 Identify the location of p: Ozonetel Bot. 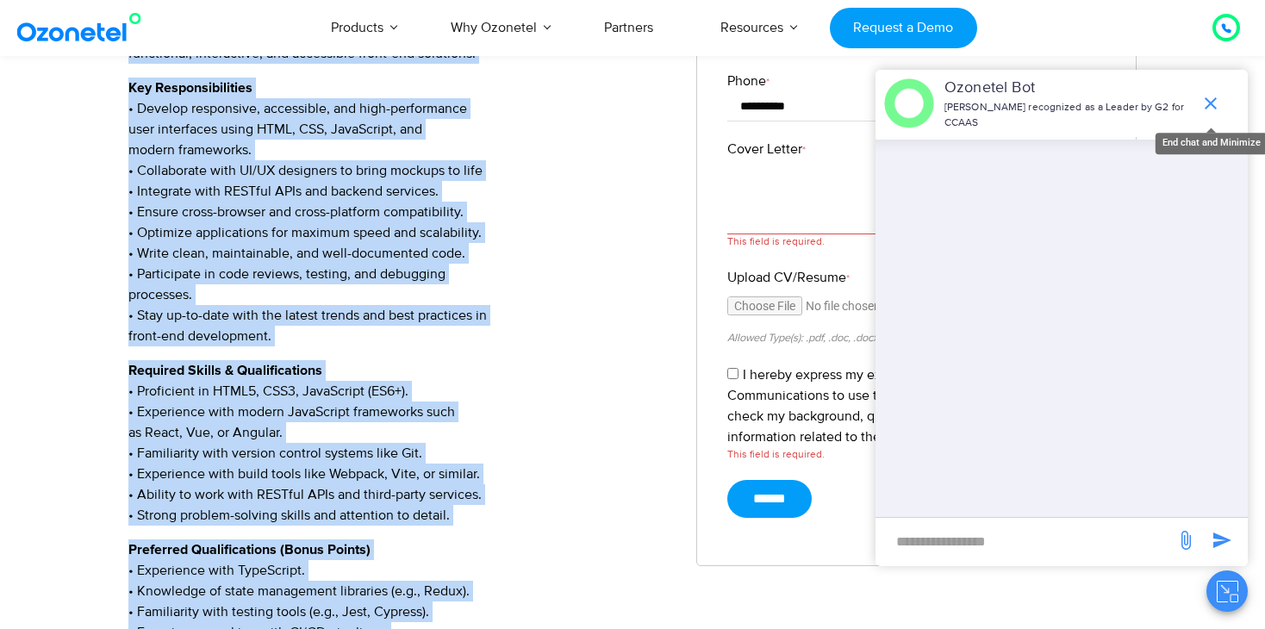
(1068, 88).